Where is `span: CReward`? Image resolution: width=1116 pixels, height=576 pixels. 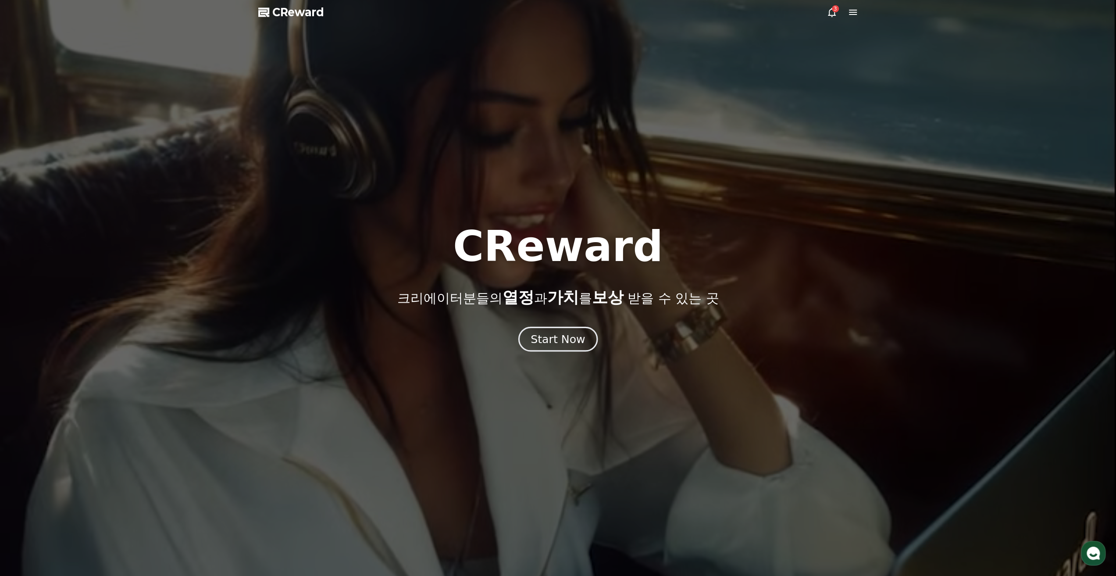 span: CReward is located at coordinates (298, 12).